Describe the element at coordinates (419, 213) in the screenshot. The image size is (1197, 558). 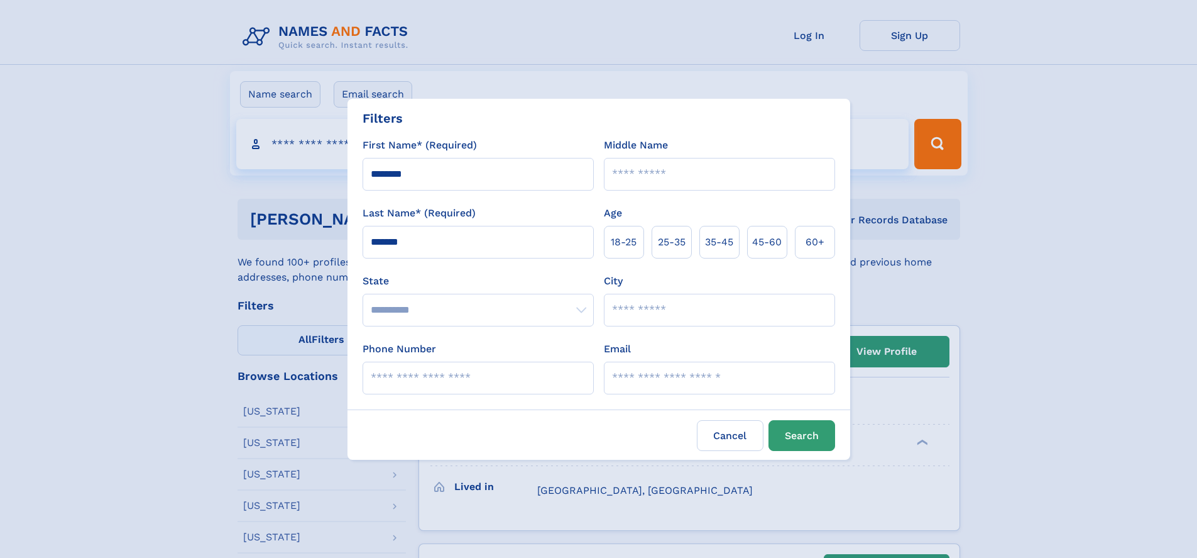
I see `label: Last Name* (Required)` at that location.